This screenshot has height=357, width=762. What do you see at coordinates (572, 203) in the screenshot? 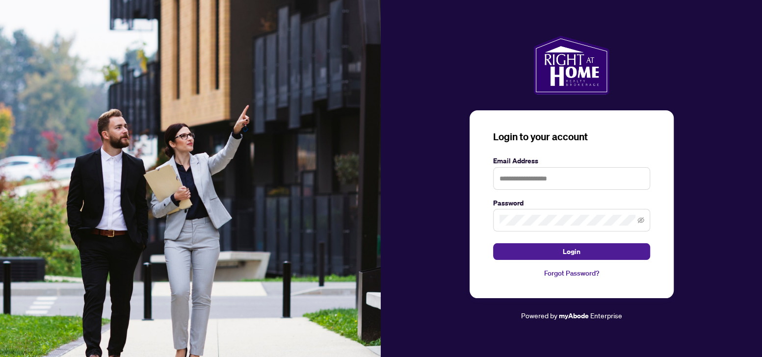
I see `label: Password` at bounding box center [572, 203].